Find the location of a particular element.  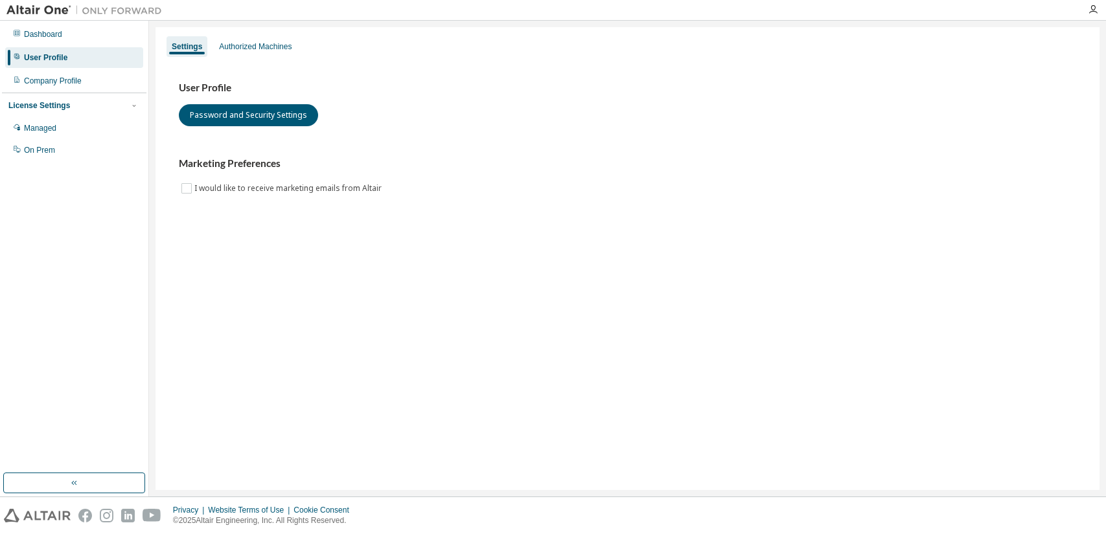

div: Settings is located at coordinates (187, 47).